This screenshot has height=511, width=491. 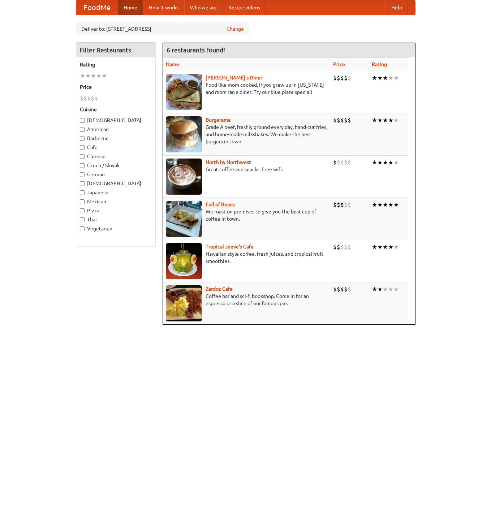 I want to click on p: Hawaiian style coffee, fresh juices, and tropical fruit smoothies., so click(x=246, y=258).